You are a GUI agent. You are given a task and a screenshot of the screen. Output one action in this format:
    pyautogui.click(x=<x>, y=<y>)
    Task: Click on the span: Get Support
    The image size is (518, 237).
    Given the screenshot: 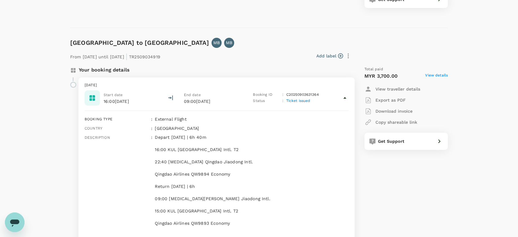 What is the action you would take?
    pyautogui.click(x=391, y=141)
    